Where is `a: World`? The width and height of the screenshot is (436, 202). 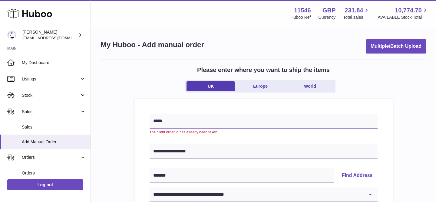
a: World is located at coordinates (310, 86).